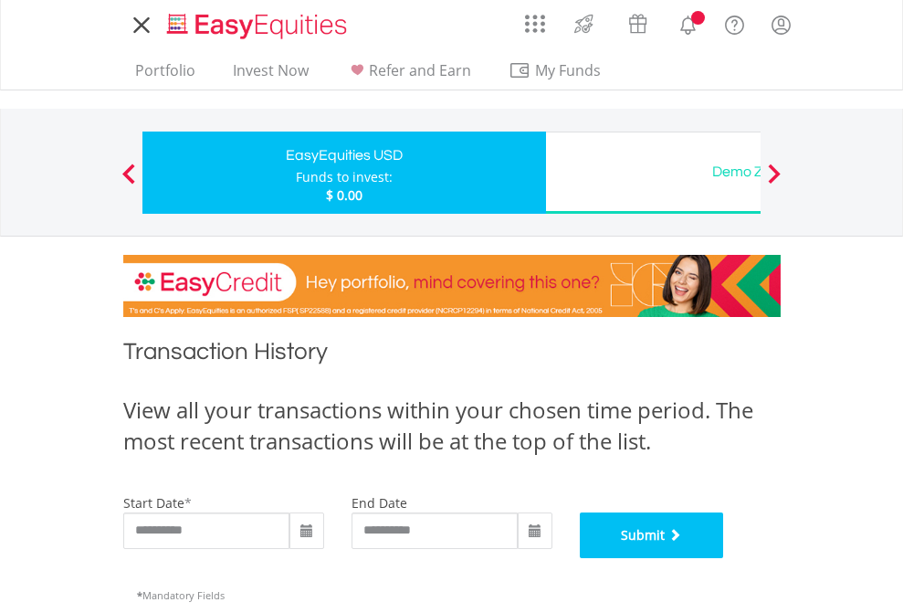  What do you see at coordinates (637, 24) in the screenshot?
I see `img: vouchers-v2.svg` at bounding box center [637, 24].